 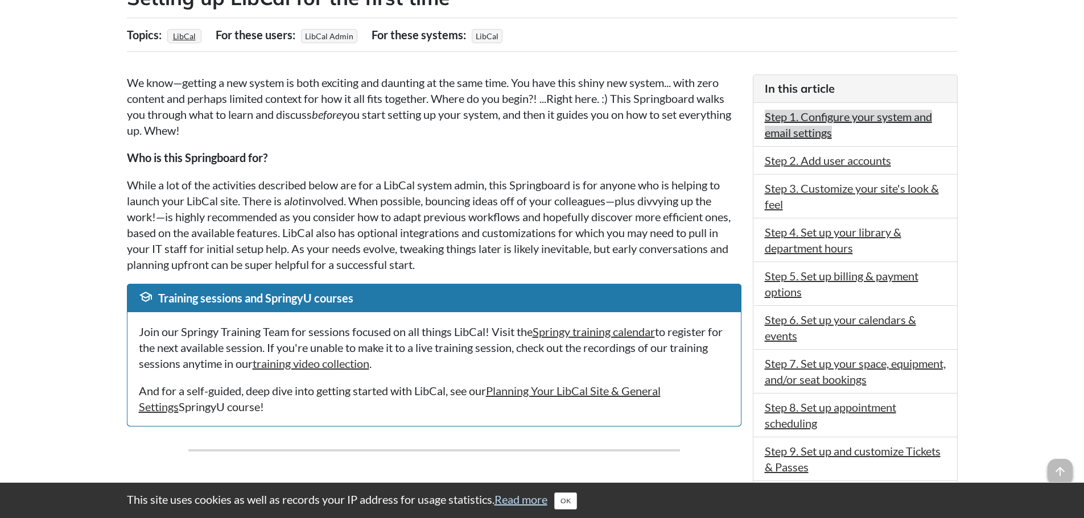 What do you see at coordinates (434, 493) in the screenshot?
I see `h3: Step 1. Configure your system and email settings` at bounding box center [434, 493].